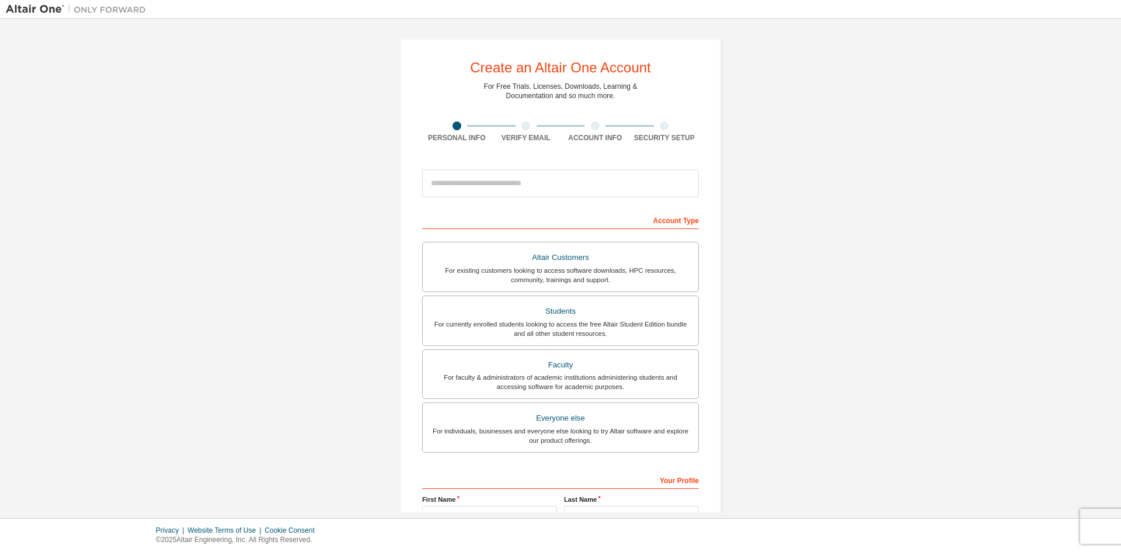  Describe the element at coordinates (489, 499) in the screenshot. I see `label: First Name` at that location.